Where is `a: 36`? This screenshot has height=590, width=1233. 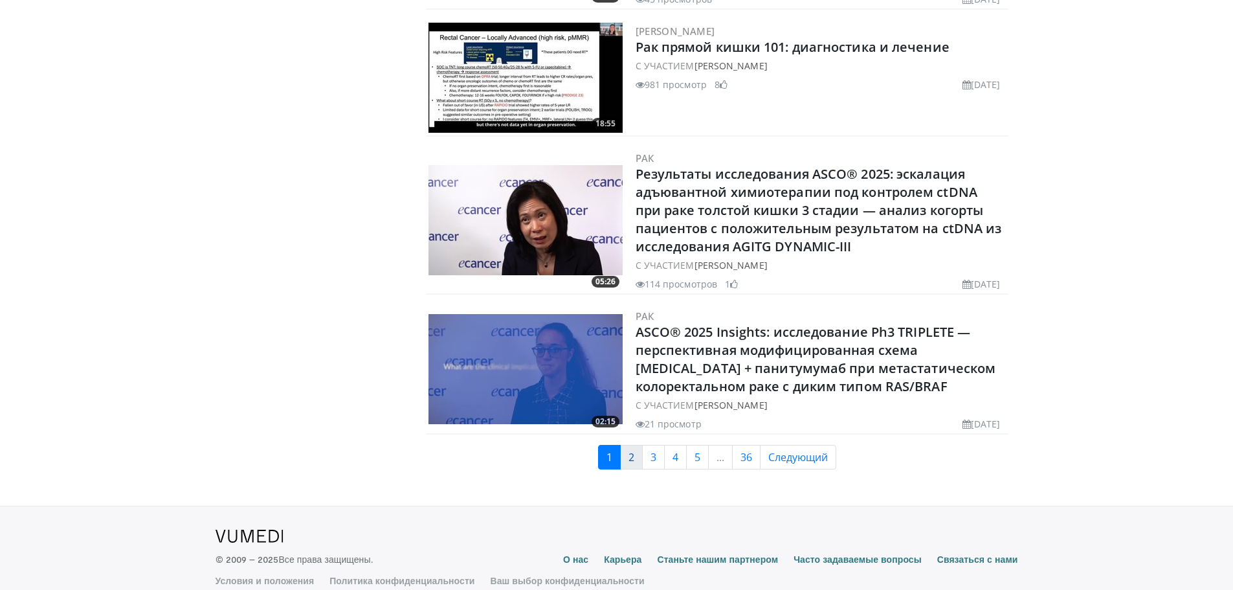
a: 36 is located at coordinates (746, 457).